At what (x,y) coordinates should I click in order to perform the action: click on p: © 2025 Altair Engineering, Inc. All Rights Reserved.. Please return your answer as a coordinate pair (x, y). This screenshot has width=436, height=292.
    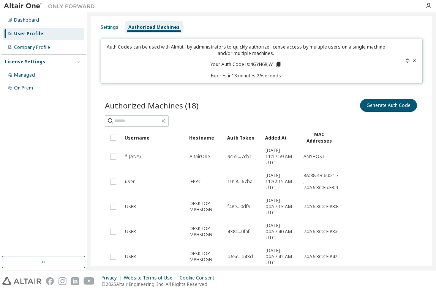
    Looking at the image, I should click on (160, 284).